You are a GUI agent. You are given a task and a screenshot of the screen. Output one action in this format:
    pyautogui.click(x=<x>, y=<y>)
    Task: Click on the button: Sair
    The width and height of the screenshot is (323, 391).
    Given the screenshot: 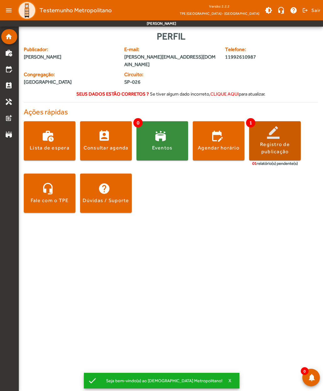 What is the action you would take?
    pyautogui.click(x=311, y=10)
    